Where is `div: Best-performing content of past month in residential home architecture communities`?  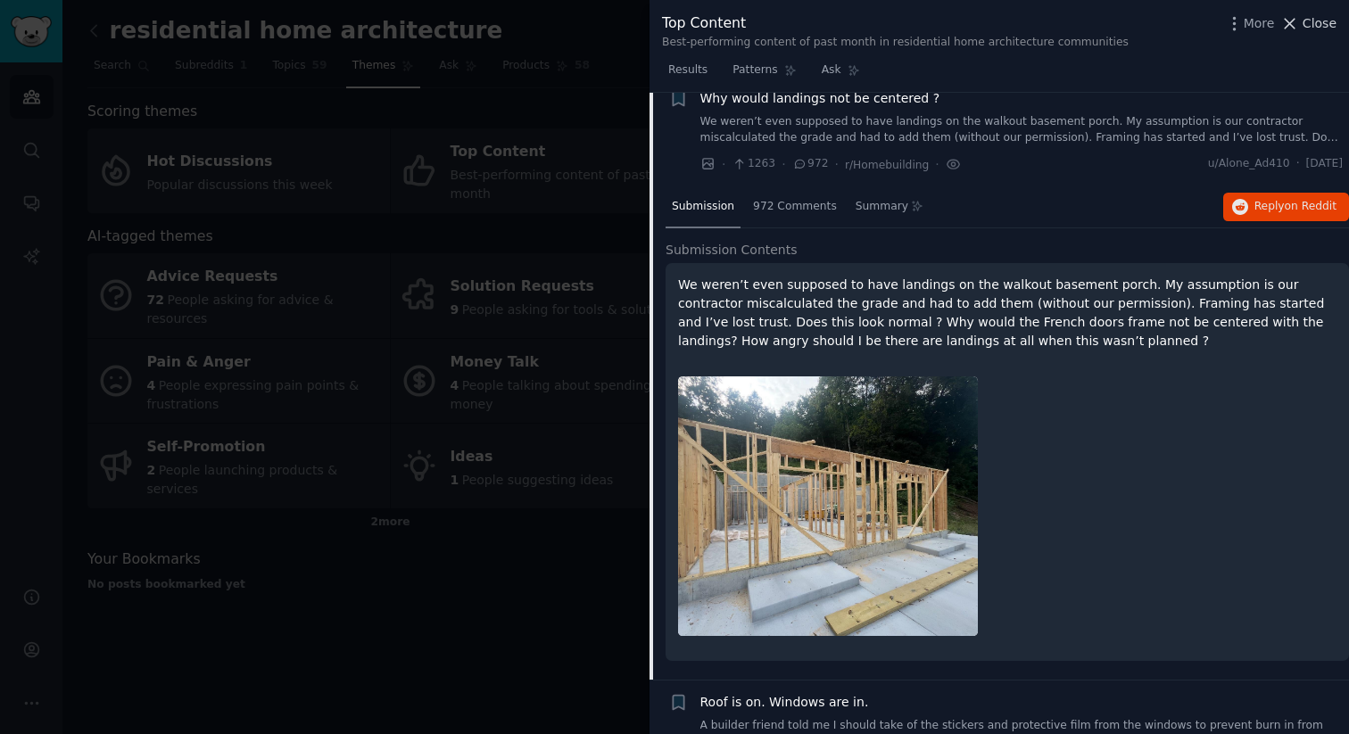
div: Best-performing content of past month in residential home architecture communities is located at coordinates (895, 43).